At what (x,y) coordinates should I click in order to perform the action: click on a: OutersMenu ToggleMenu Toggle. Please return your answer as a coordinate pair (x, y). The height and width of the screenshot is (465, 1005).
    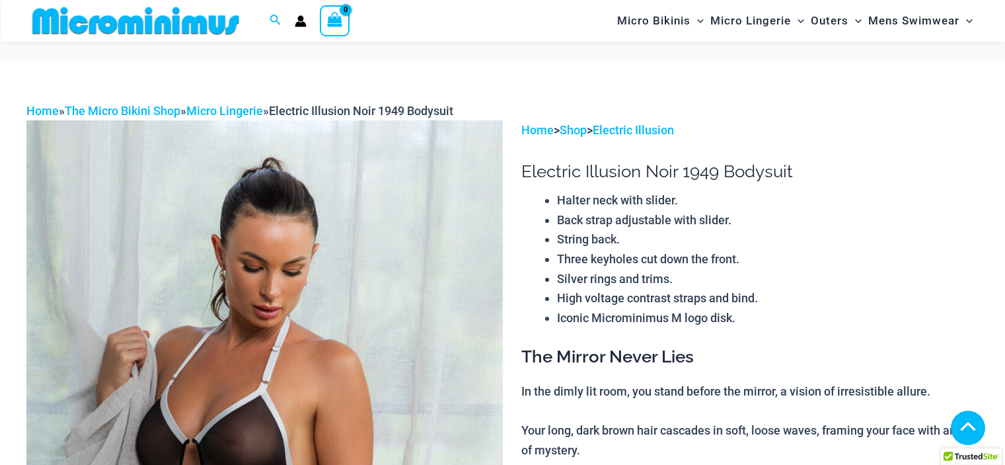
    Looking at the image, I should click on (836, 20).